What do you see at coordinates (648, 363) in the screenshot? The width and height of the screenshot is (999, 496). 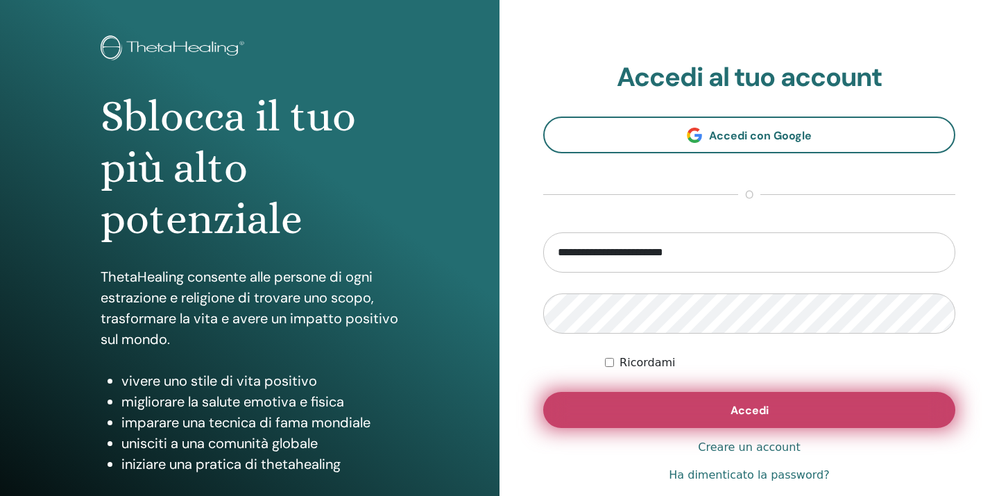 I see `label: Ricordami` at bounding box center [648, 363].